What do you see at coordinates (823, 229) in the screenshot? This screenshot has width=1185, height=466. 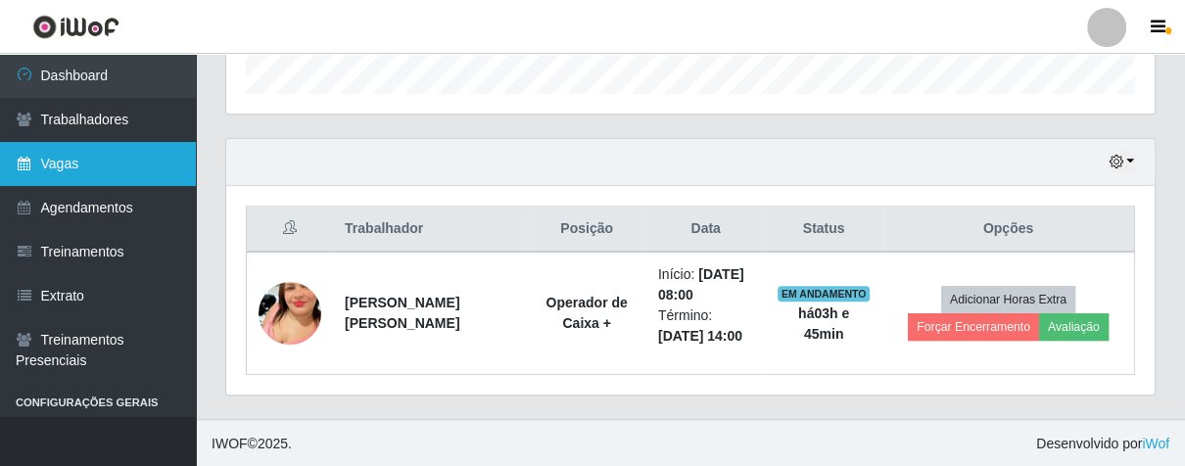 I see `th: Status` at bounding box center [823, 229].